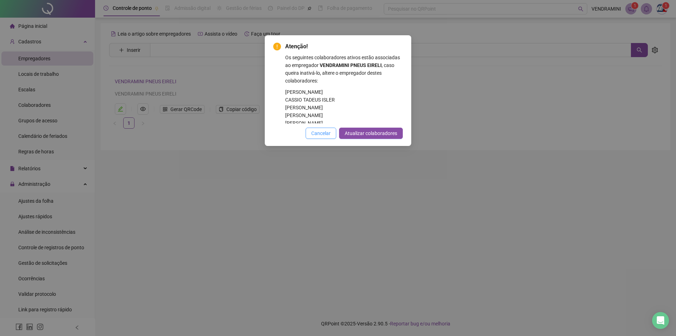 The height and width of the screenshot is (336, 676). What do you see at coordinates (344, 88) in the screenshot?
I see `div: Os seguintes colaboradores ativos estão associadas ao empregador , caso queira inativá-lo, altere...` at bounding box center [344, 88].